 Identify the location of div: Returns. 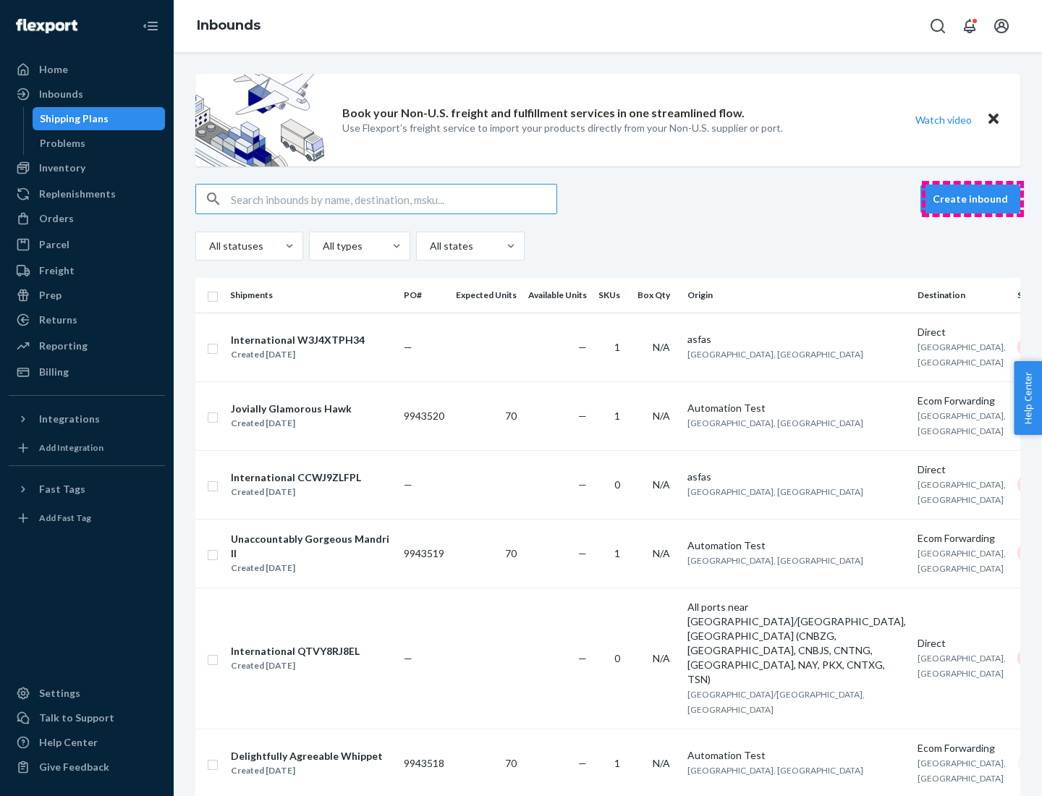
(58, 320).